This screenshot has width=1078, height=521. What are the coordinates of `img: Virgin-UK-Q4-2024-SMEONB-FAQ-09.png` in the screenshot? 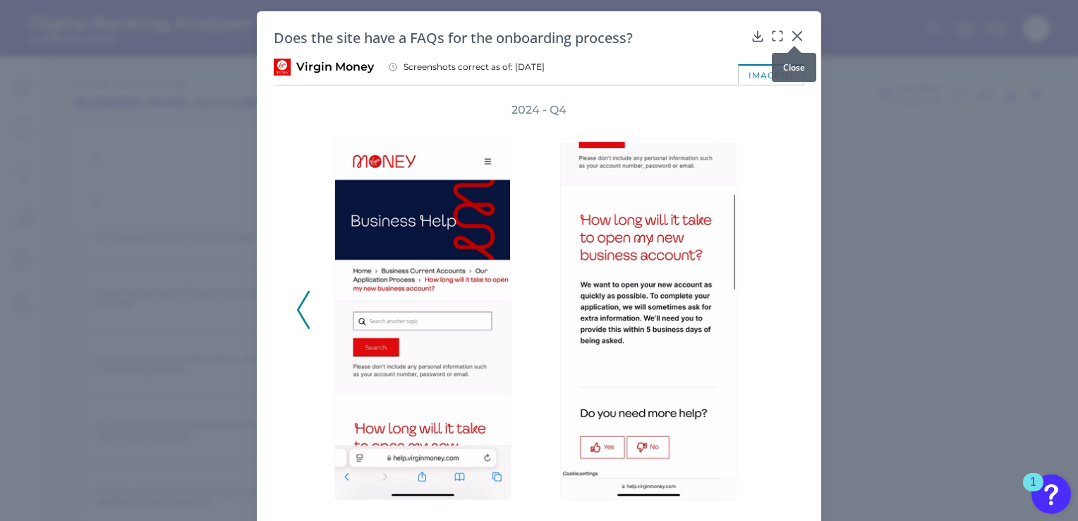 It's located at (648, 318).